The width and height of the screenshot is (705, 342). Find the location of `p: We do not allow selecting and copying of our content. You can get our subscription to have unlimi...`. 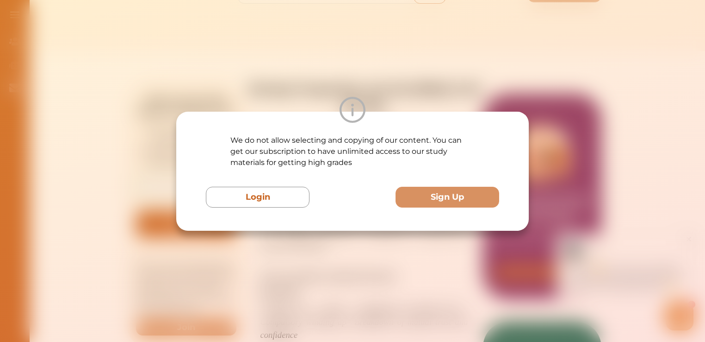

p: We do not allow selecting and copying of our content. You can get our subscription to have unlimi... is located at coordinates (353, 151).